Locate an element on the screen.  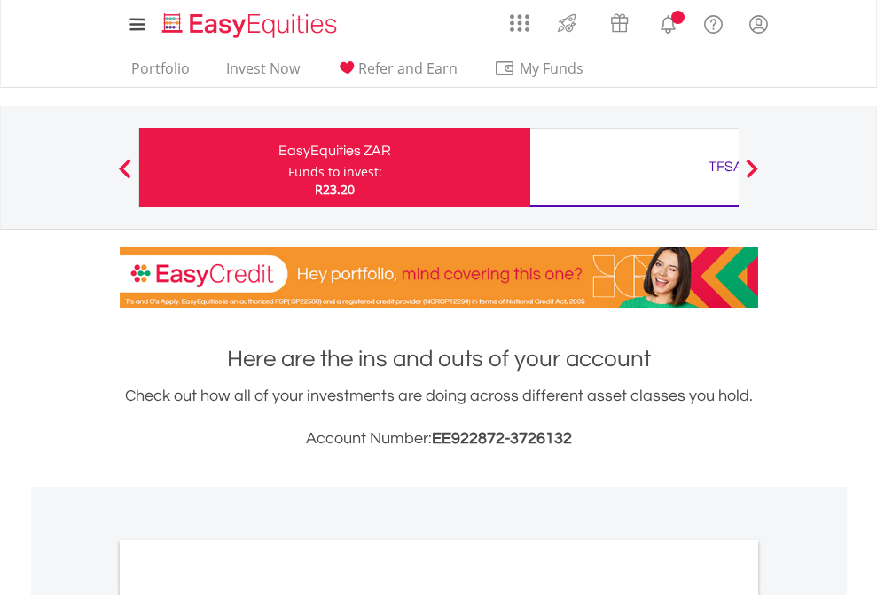
span: R23.20 is located at coordinates (334, 189).